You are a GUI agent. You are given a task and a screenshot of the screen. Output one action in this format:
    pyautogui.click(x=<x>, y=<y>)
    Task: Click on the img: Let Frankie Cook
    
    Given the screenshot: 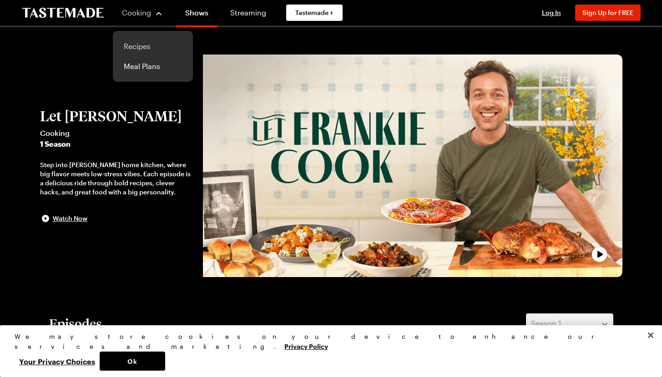 What is the action you would take?
    pyautogui.click(x=412, y=166)
    